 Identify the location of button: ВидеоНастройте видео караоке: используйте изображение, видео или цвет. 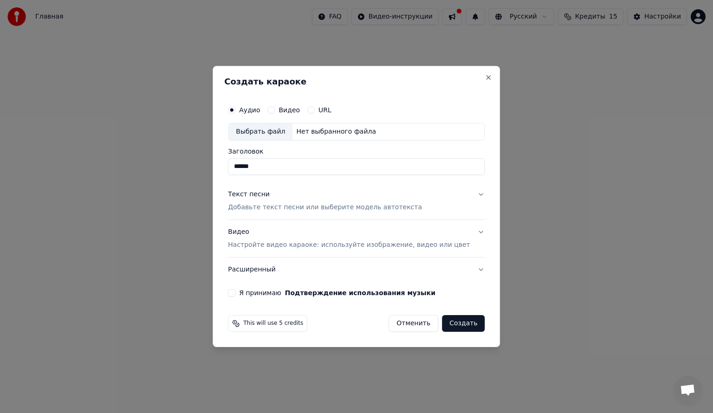
(356, 239).